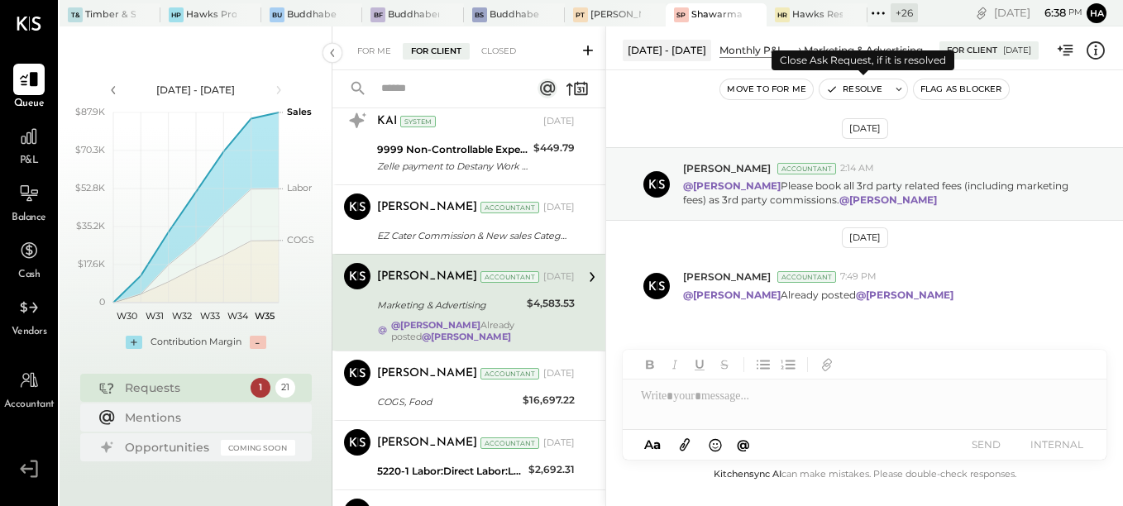 The height and width of the screenshot is (506, 1123). Describe the element at coordinates (452, 150) in the screenshot. I see `div: 9999 Non-Controllable Expenses:Other Income and Expenses:To Be Classified P&L` at that location.